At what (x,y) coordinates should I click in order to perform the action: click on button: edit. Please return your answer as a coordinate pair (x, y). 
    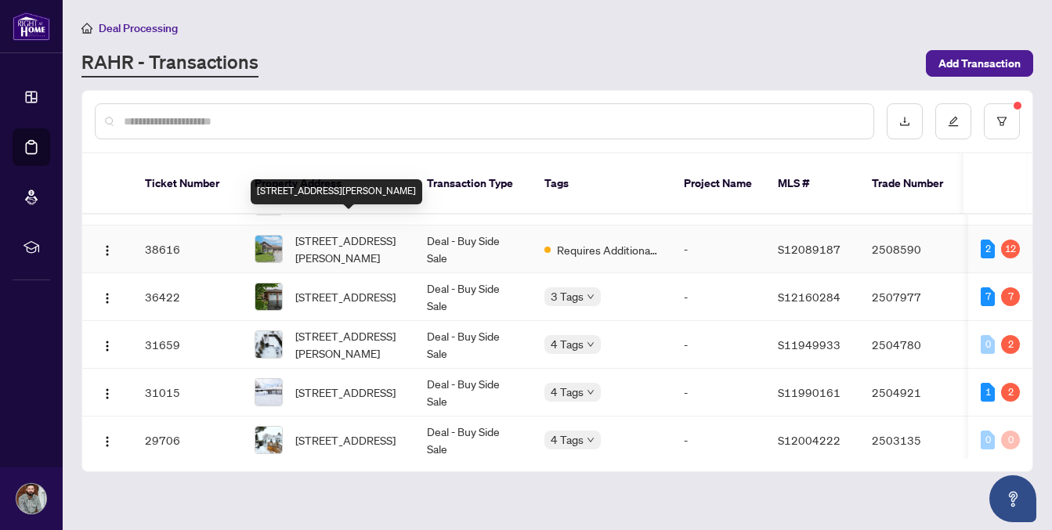
    Looking at the image, I should click on (953, 121).